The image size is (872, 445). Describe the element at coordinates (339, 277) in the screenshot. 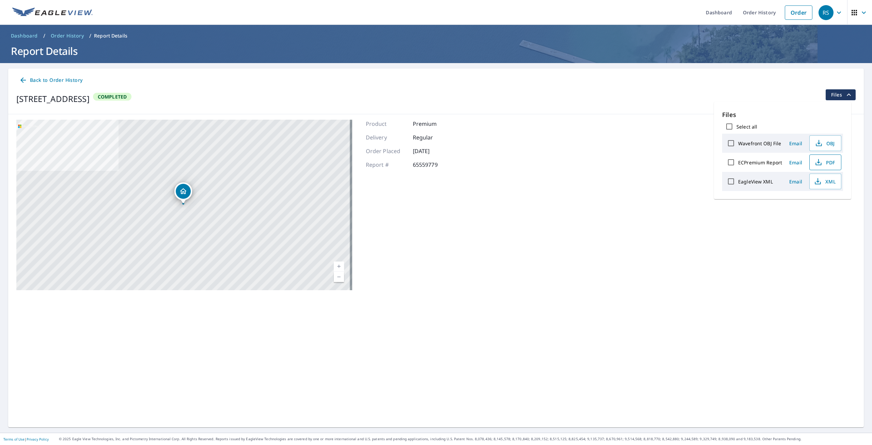

I see `a: Current Level 17, Zoom Out` at that location.